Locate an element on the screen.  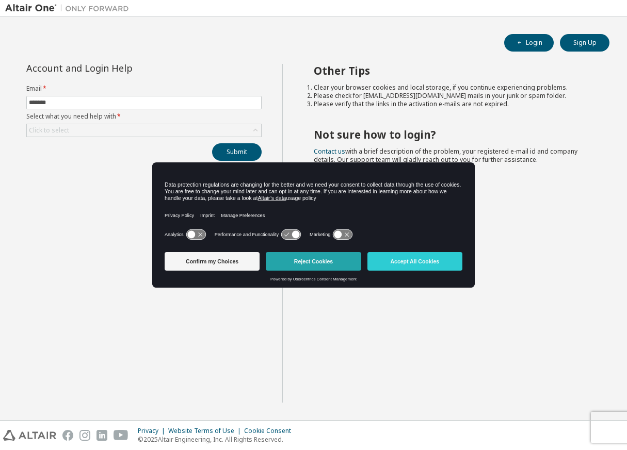
button: Submit is located at coordinates (237, 152).